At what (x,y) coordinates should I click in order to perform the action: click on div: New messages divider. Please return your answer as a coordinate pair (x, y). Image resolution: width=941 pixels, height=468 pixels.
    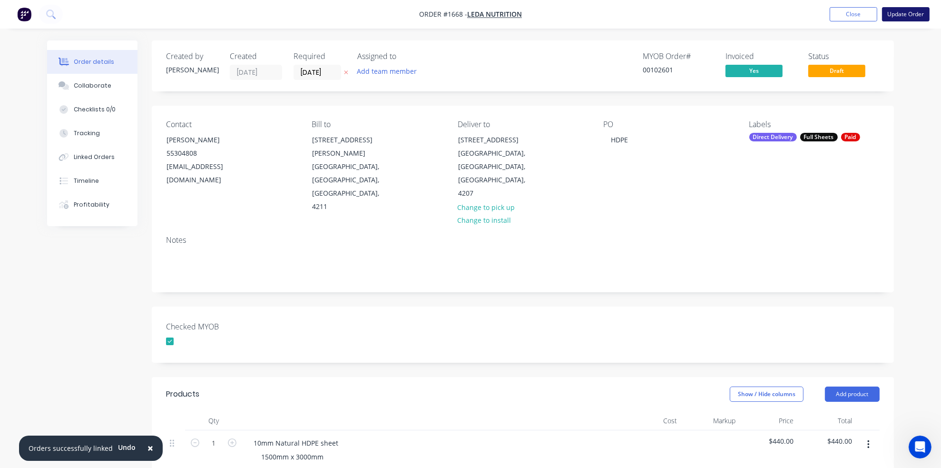
    Looking at the image, I should click on (95, 214).